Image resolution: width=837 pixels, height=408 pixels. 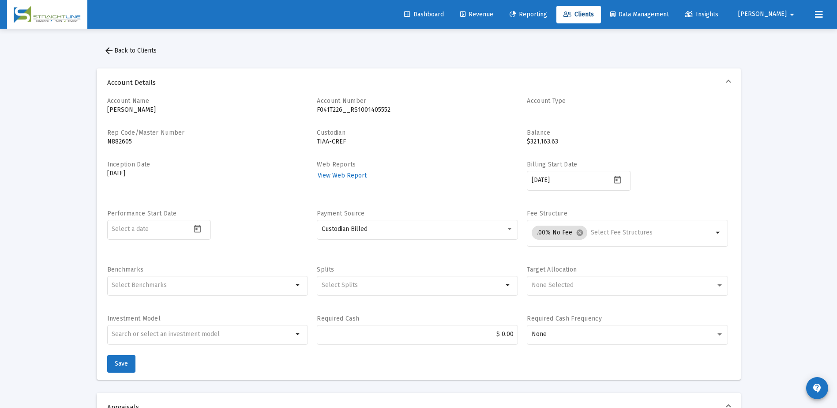 I want to click on span: Revenue, so click(x=476, y=14).